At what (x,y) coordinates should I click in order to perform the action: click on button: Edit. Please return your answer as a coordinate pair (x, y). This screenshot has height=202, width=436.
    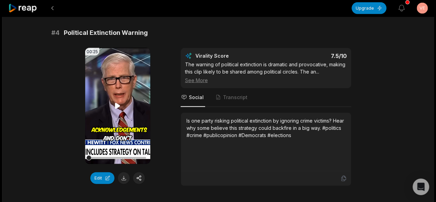
    Looking at the image, I should click on (102, 178).